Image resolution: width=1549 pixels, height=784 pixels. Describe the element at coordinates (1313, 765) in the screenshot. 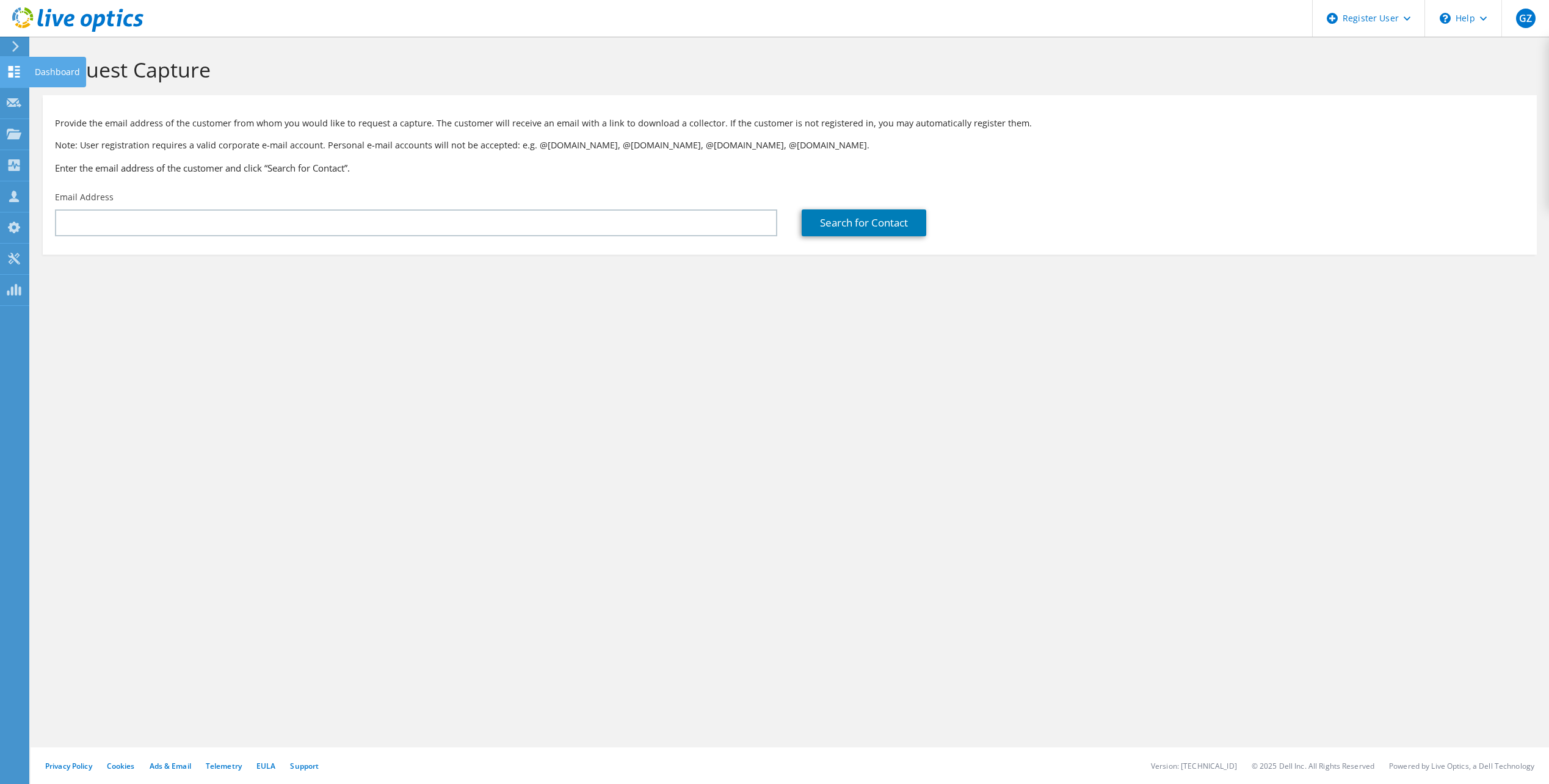

I see `li: © 2025 Dell Inc. All Rights Reserved` at that location.